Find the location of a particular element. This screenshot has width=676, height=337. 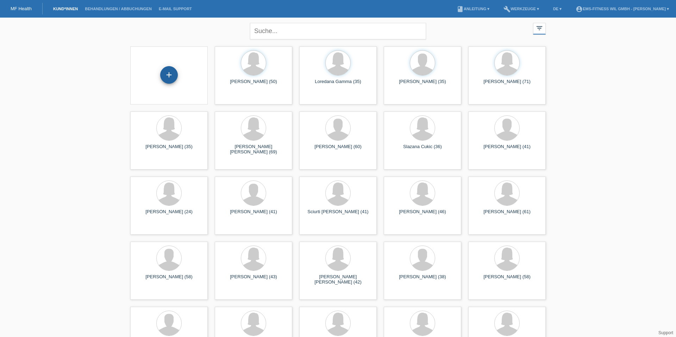

a: Support is located at coordinates (666, 333).